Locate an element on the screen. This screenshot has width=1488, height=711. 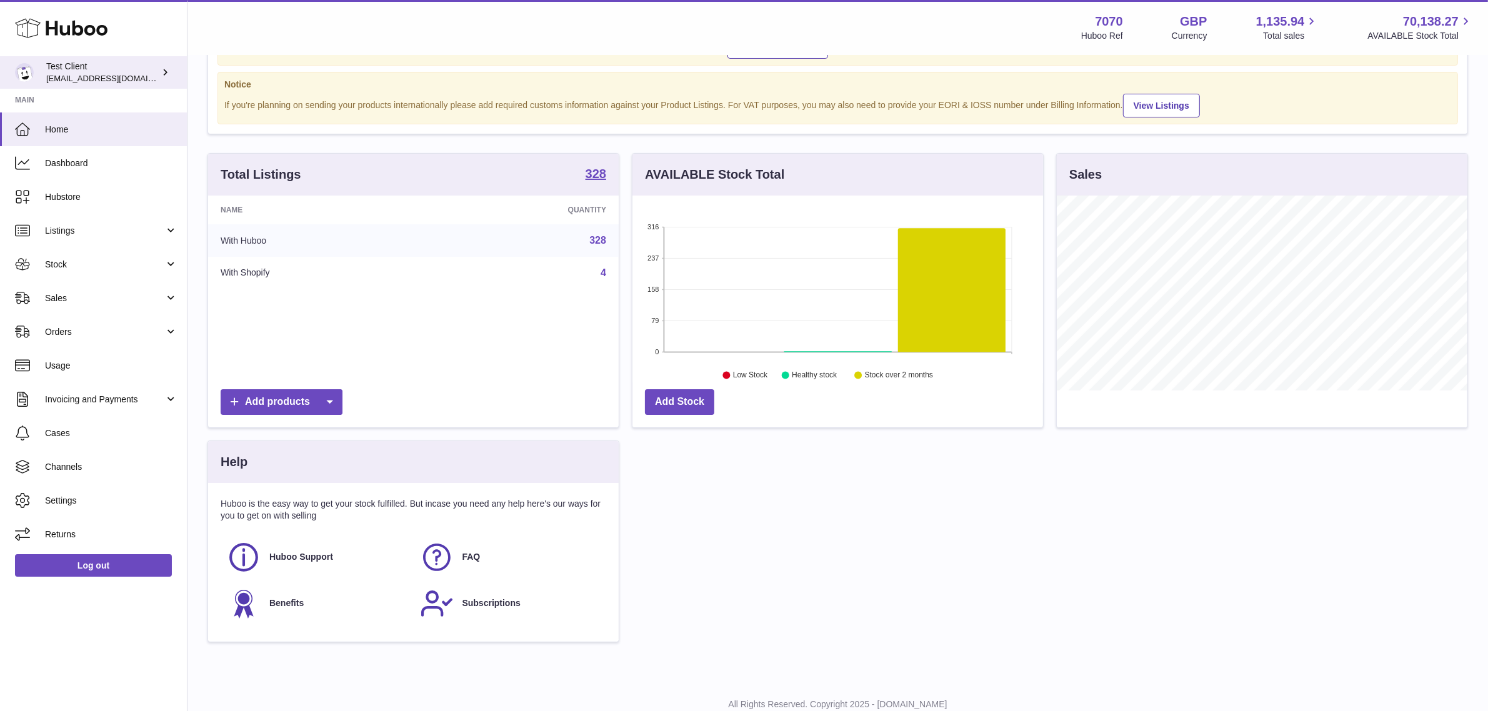
span: Huboo Support is located at coordinates (301, 557).